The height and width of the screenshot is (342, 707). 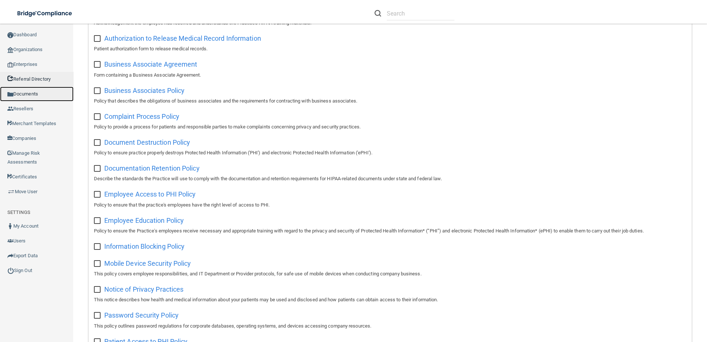 What do you see at coordinates (152, 168) in the screenshot?
I see `span: Documentation Retention Policy` at bounding box center [152, 168].